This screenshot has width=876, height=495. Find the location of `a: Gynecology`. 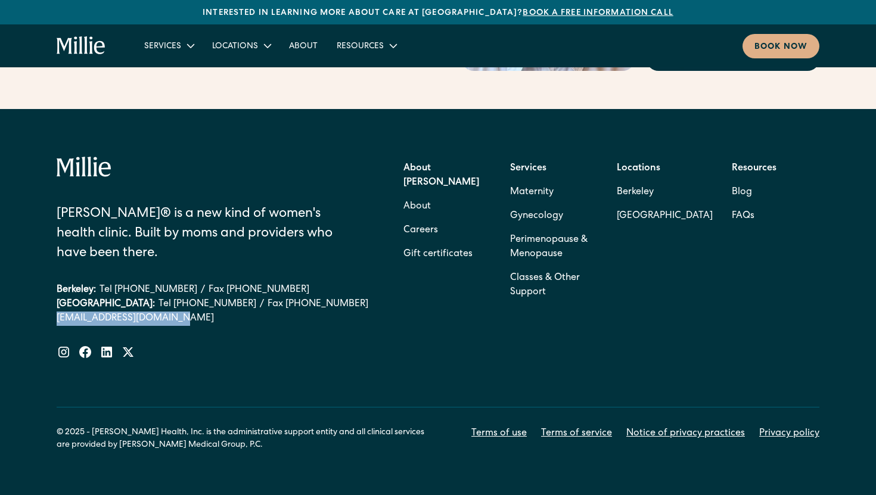

a: Gynecology is located at coordinates (537, 216).